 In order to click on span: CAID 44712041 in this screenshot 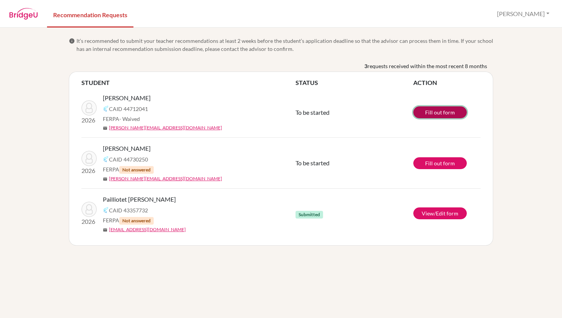, I will do `click(128, 109)`.